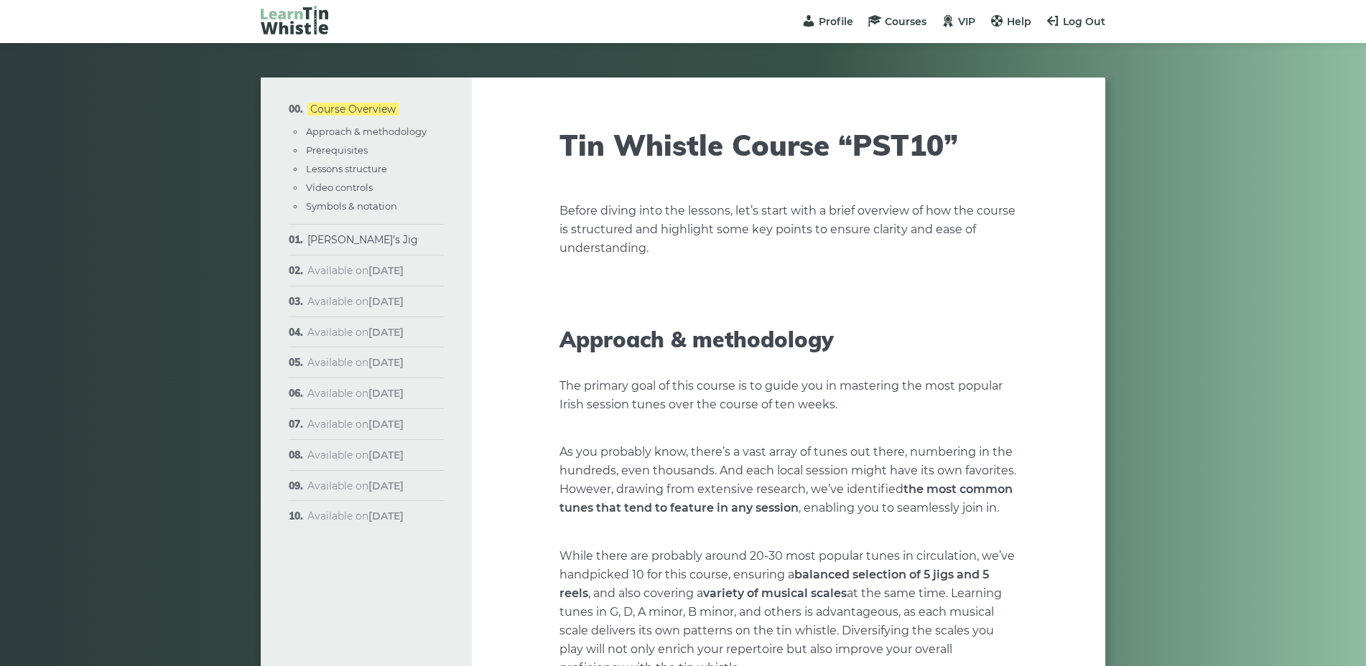 The height and width of the screenshot is (666, 1366). What do you see at coordinates (366, 131) in the screenshot?
I see `a: Approach & methodology` at bounding box center [366, 131].